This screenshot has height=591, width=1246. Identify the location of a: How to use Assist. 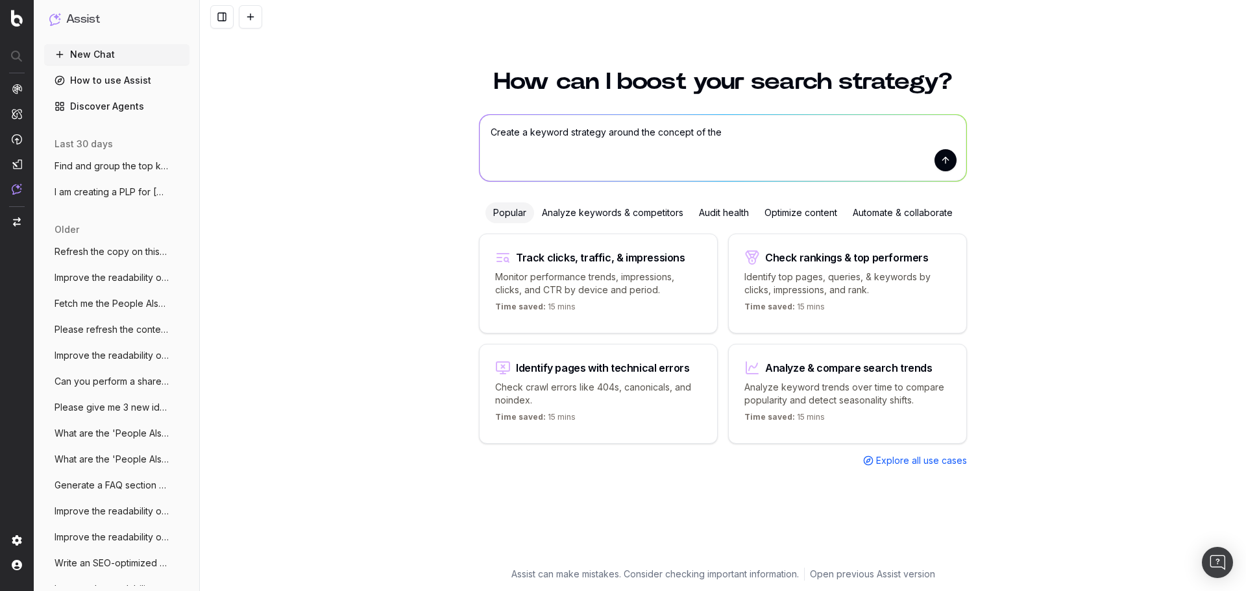
(117, 80).